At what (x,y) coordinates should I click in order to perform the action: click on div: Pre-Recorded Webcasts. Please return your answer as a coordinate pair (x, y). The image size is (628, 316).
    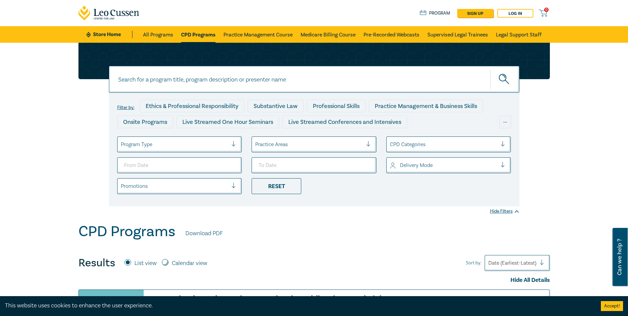
    Looking at the image, I should click on (264, 138).